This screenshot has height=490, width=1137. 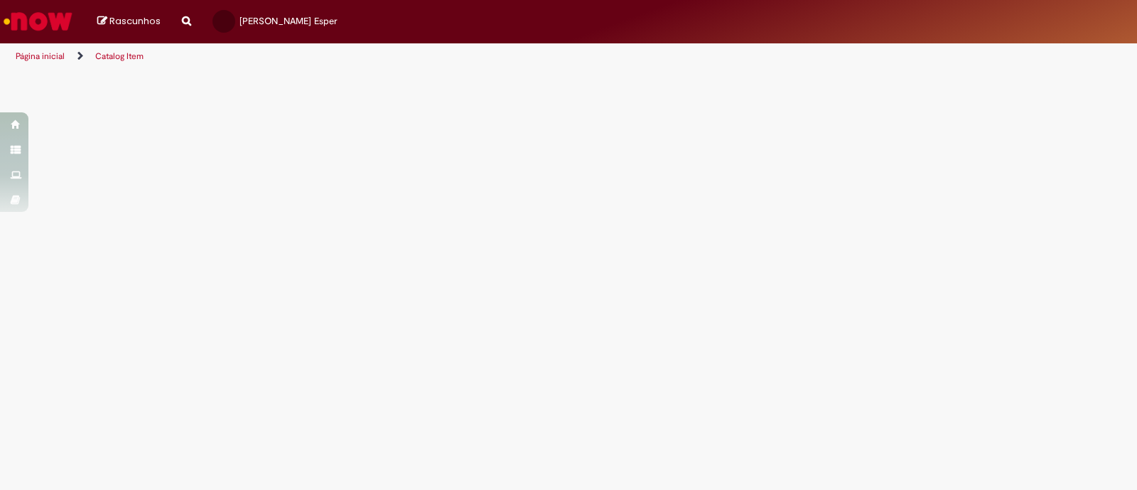 What do you see at coordinates (119, 56) in the screenshot?
I see `a: Catalog Item` at bounding box center [119, 56].